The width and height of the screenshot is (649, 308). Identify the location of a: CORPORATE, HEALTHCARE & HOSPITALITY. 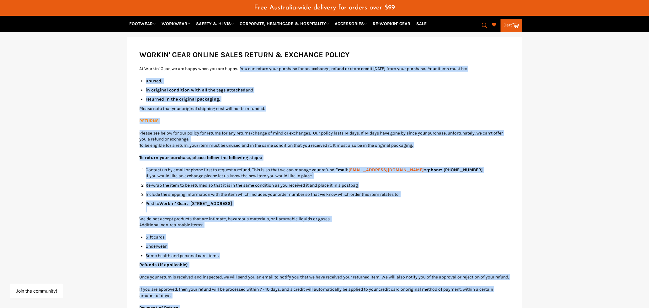
(285, 24).